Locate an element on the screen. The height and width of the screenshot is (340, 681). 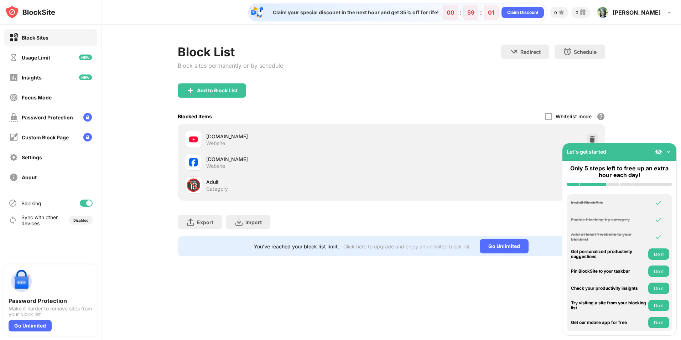
img: block-on.svg is located at coordinates (14, 37).